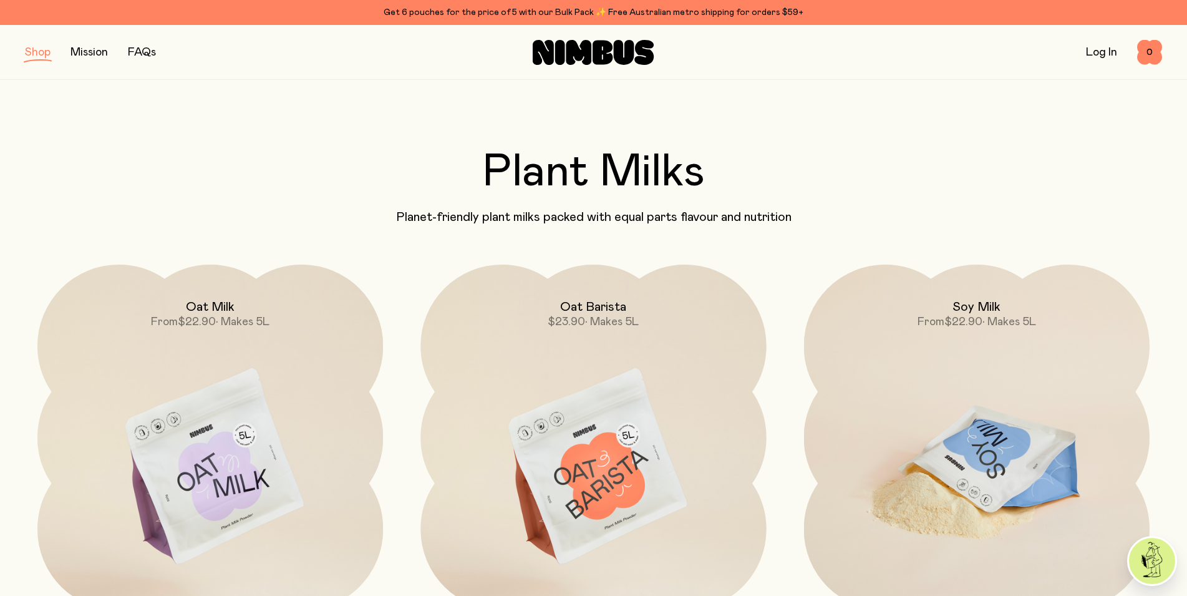  Describe the element at coordinates (1101, 52) in the screenshot. I see `a: Log In` at that location.